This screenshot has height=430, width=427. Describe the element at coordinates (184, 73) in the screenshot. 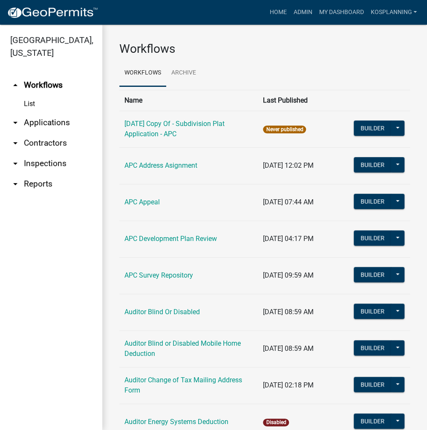

I see `a: Archive` at that location.